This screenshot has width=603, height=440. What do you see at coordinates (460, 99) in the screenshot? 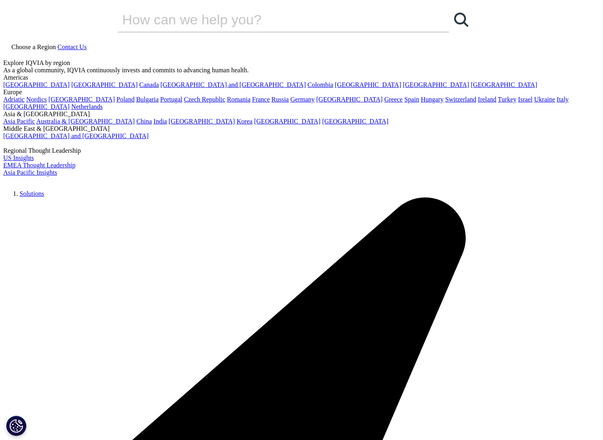
I see `a: Switzerland` at bounding box center [460, 99].